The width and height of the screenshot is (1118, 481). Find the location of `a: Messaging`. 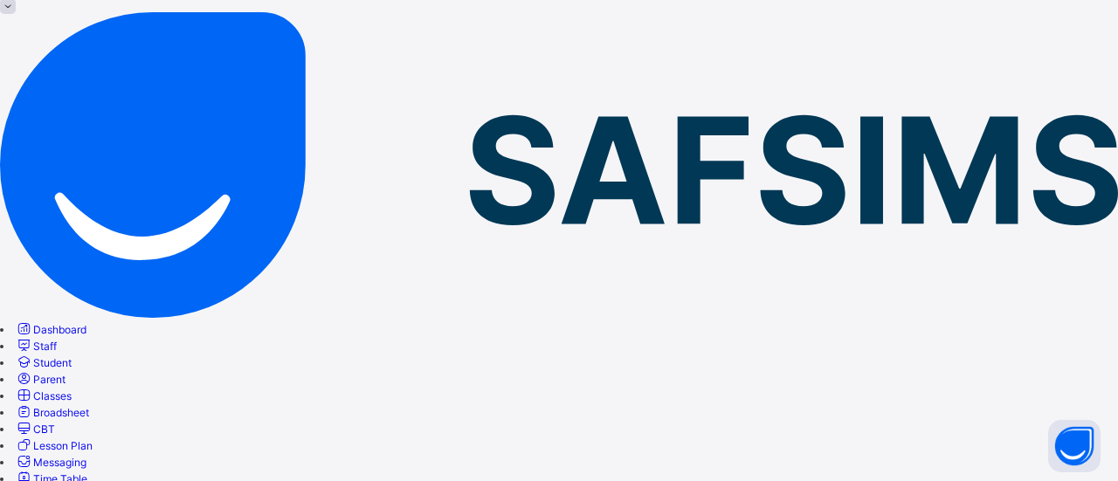

a: Messaging is located at coordinates (51, 462).